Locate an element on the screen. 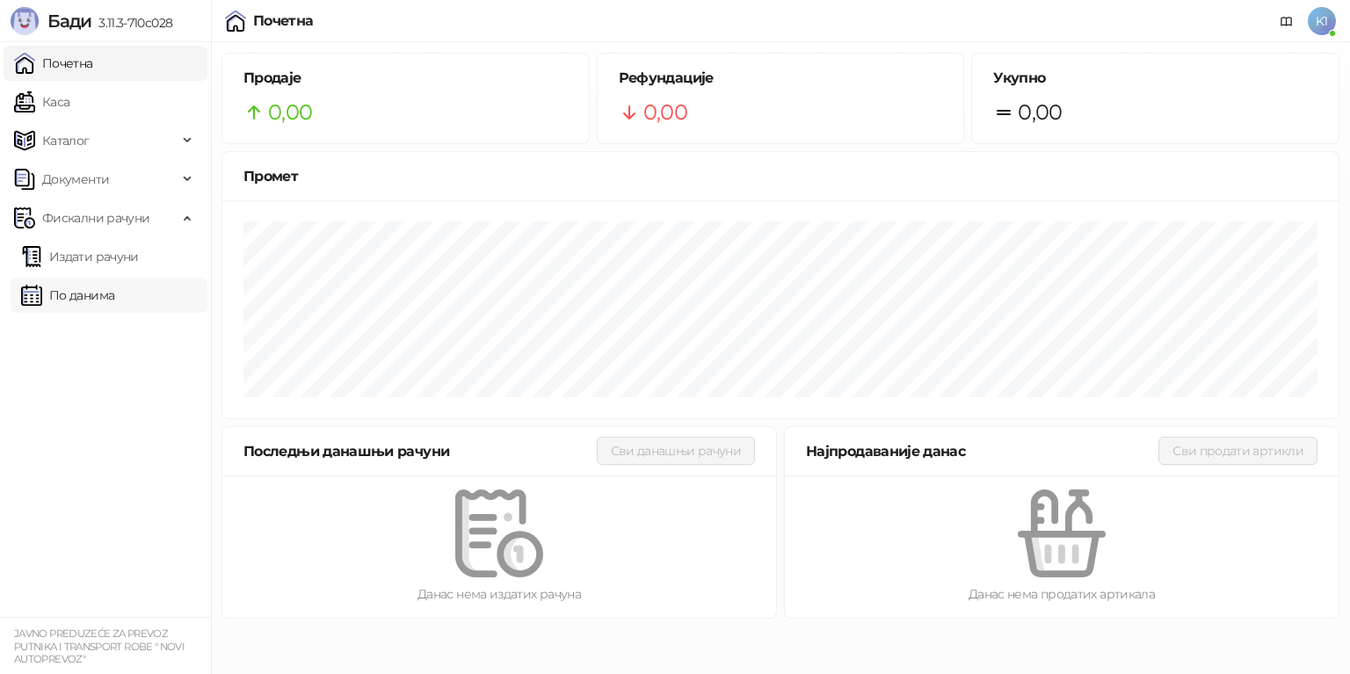 This screenshot has width=1350, height=674. div: Данас нема издатих рачуна is located at coordinates (499, 594).